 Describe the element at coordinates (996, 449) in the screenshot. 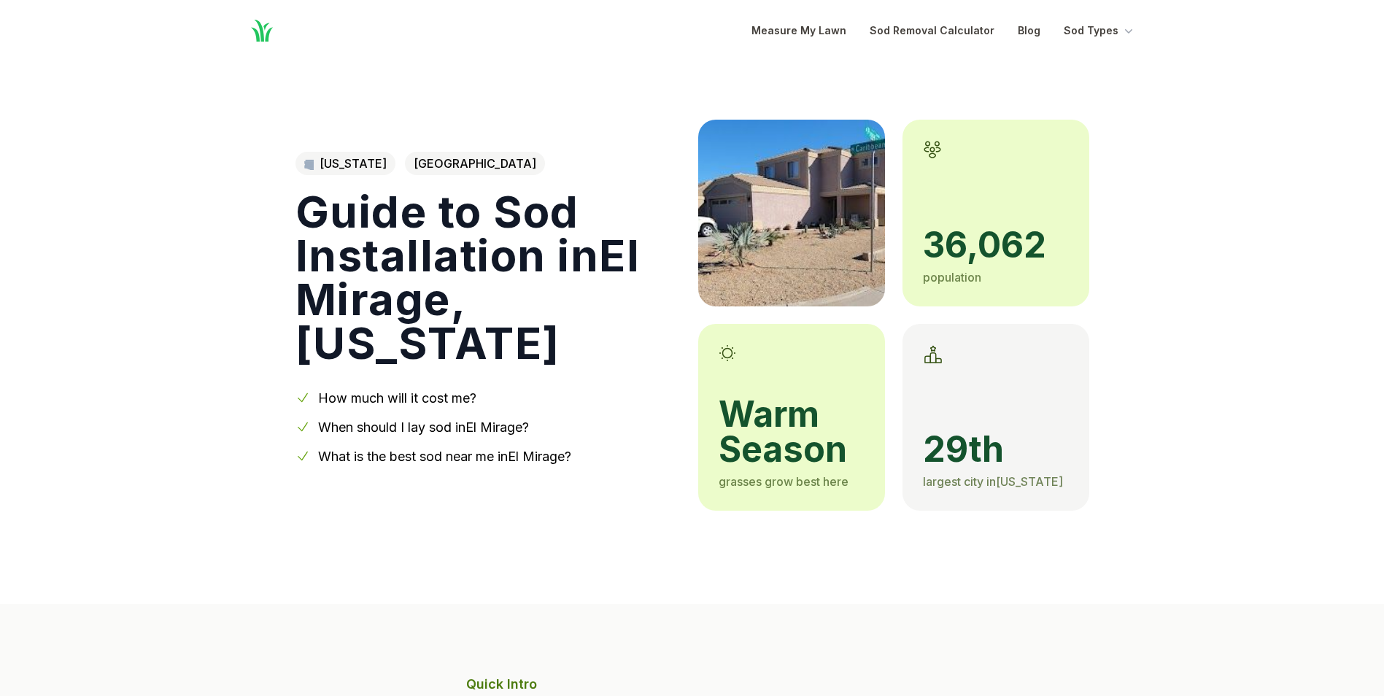

I see `span: 29th` at that location.